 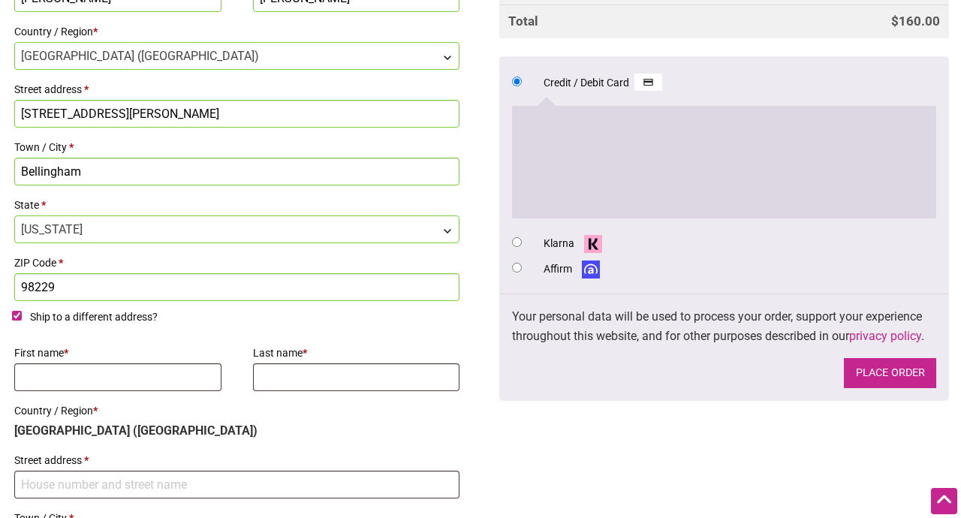 What do you see at coordinates (603, 83) in the screenshot?
I see `label: Credit / Debit Card` at bounding box center [603, 83].